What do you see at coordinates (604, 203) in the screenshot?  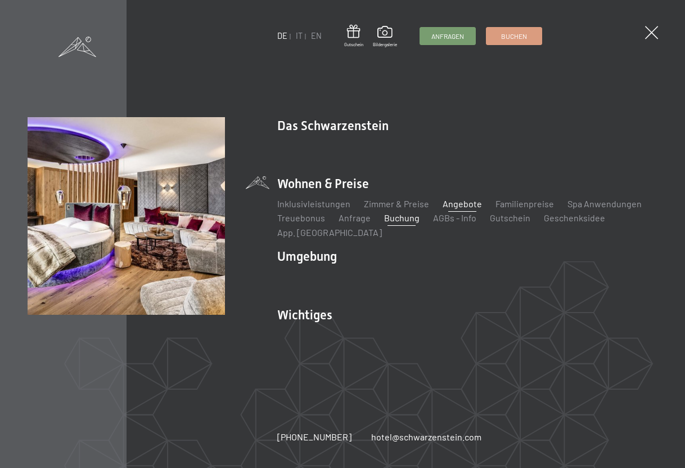 I see `a: Spa Anwendungen` at bounding box center [604, 203].